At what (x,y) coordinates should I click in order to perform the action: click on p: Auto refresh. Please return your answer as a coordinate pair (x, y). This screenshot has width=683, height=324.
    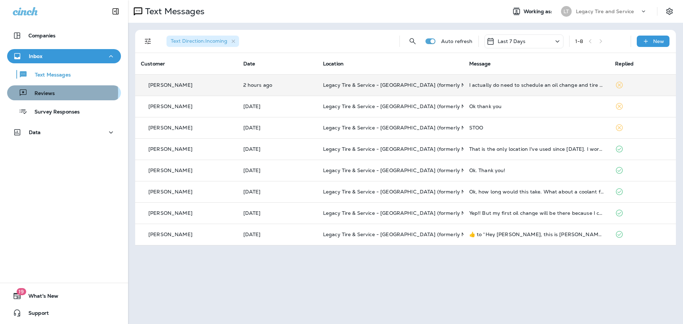
    Looking at the image, I should click on (457, 41).